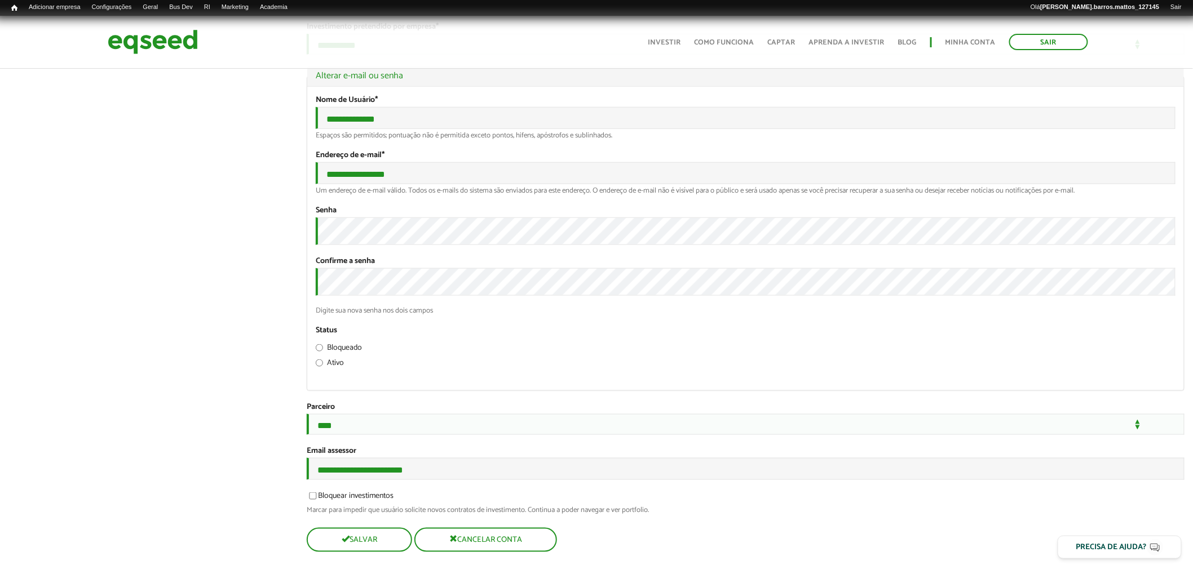  I want to click on a: RI, so click(207, 7).